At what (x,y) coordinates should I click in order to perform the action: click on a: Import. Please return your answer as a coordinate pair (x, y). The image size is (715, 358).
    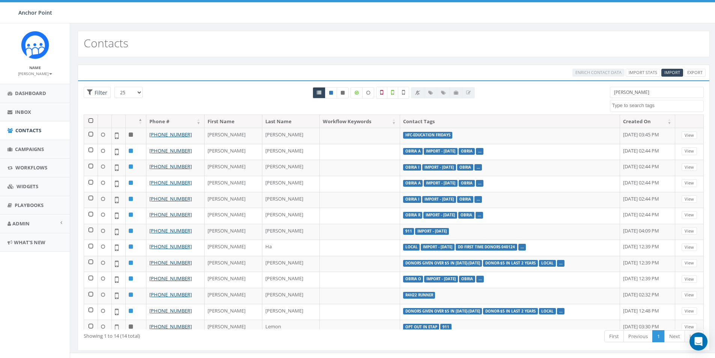
    Looking at the image, I should click on (672, 72).